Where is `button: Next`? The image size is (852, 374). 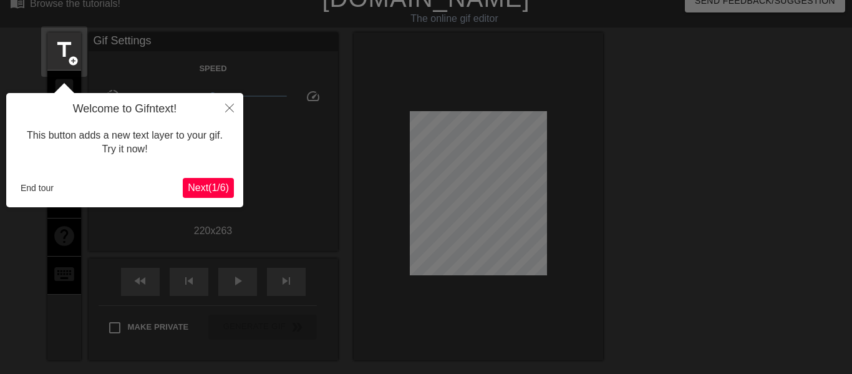 button: Next is located at coordinates (208, 188).